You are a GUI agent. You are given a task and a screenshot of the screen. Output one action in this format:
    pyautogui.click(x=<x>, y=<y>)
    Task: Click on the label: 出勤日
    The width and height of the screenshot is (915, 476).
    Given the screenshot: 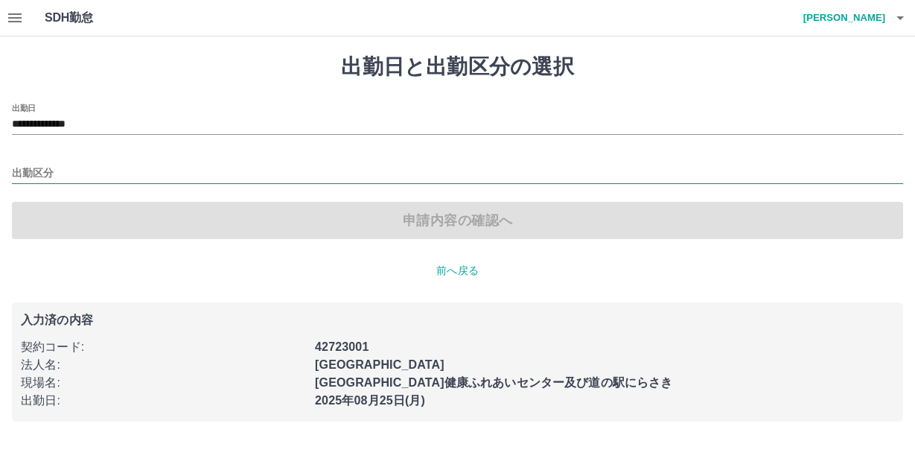 What is the action you would take?
    pyautogui.click(x=24, y=107)
    